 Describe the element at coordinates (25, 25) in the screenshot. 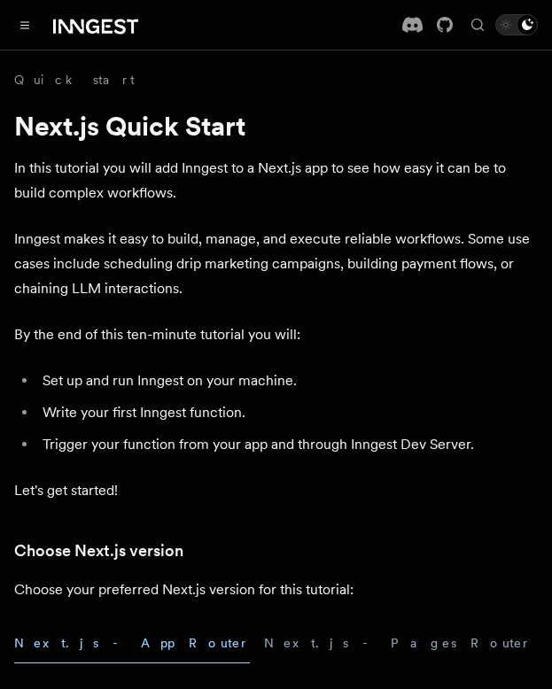

I see `button: Toggle navigation` at that location.